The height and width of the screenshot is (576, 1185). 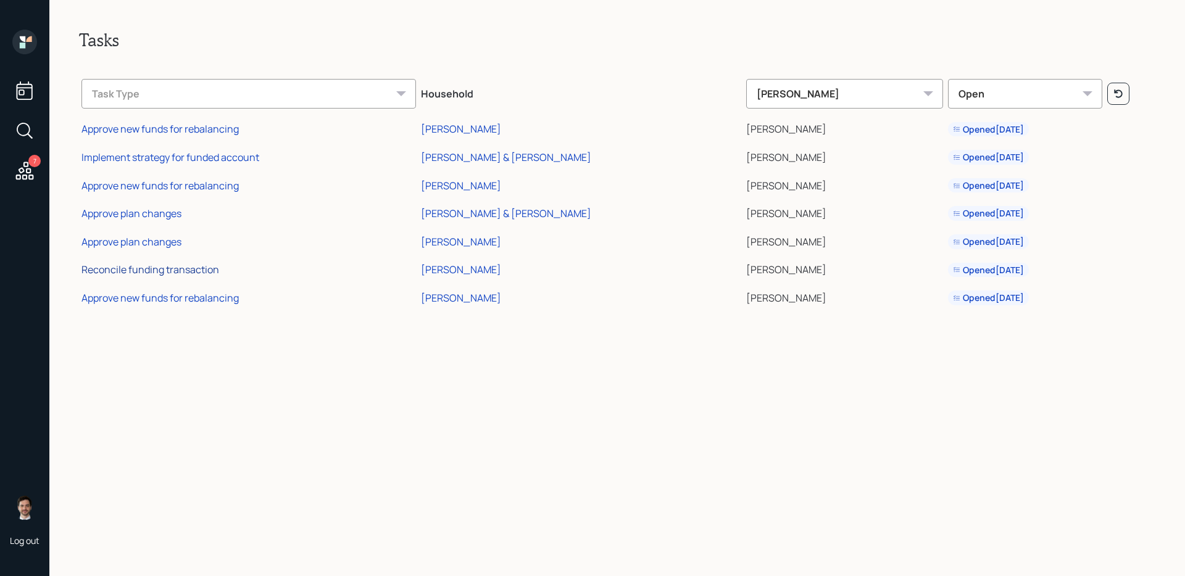 I want to click on img: jonah-coleman-headshot.png, so click(x=25, y=508).